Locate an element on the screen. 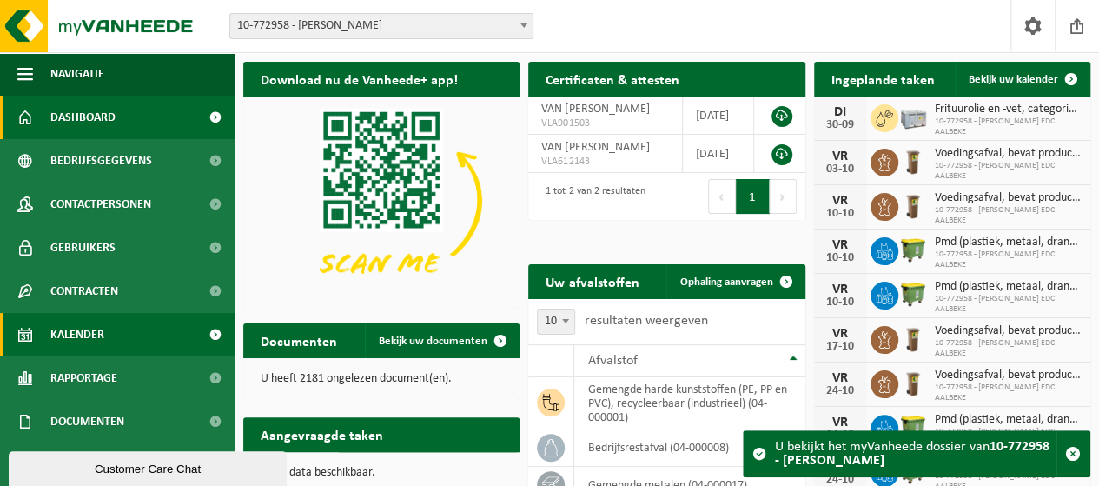  span: Navigatie is located at coordinates (77, 74).